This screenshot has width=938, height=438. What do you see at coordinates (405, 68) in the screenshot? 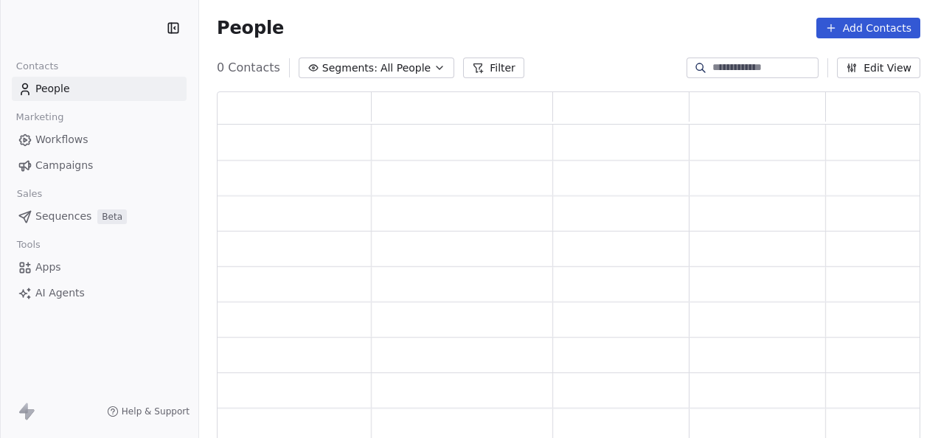
I see `span: All People` at bounding box center [405, 68].